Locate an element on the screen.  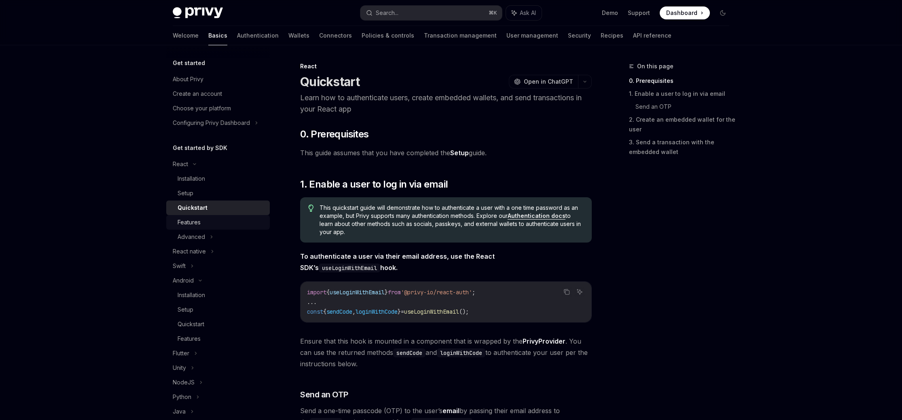
button: Open in ChatGPT is located at coordinates (543, 82).